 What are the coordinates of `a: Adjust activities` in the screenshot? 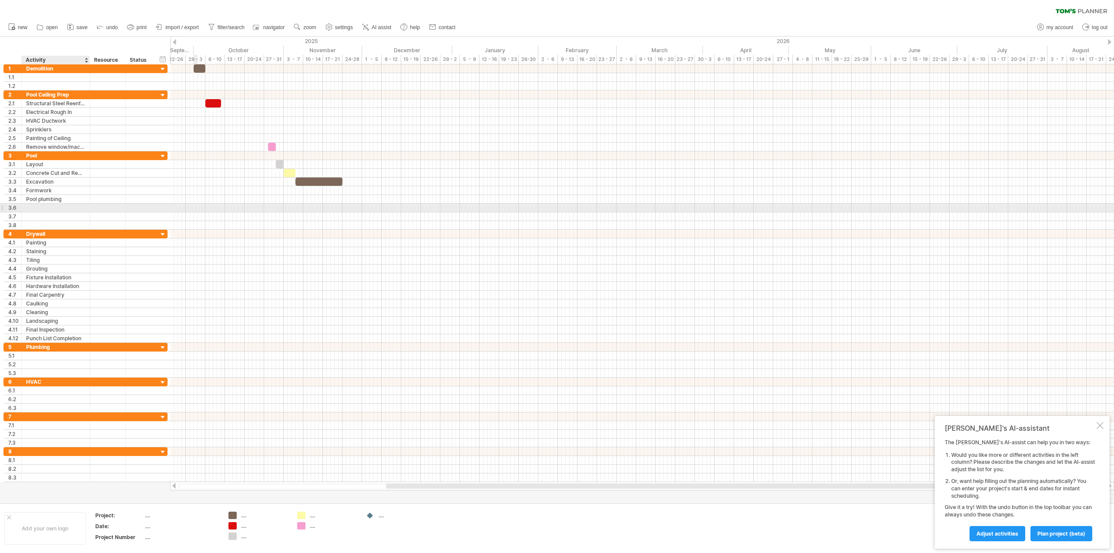 It's located at (997, 534).